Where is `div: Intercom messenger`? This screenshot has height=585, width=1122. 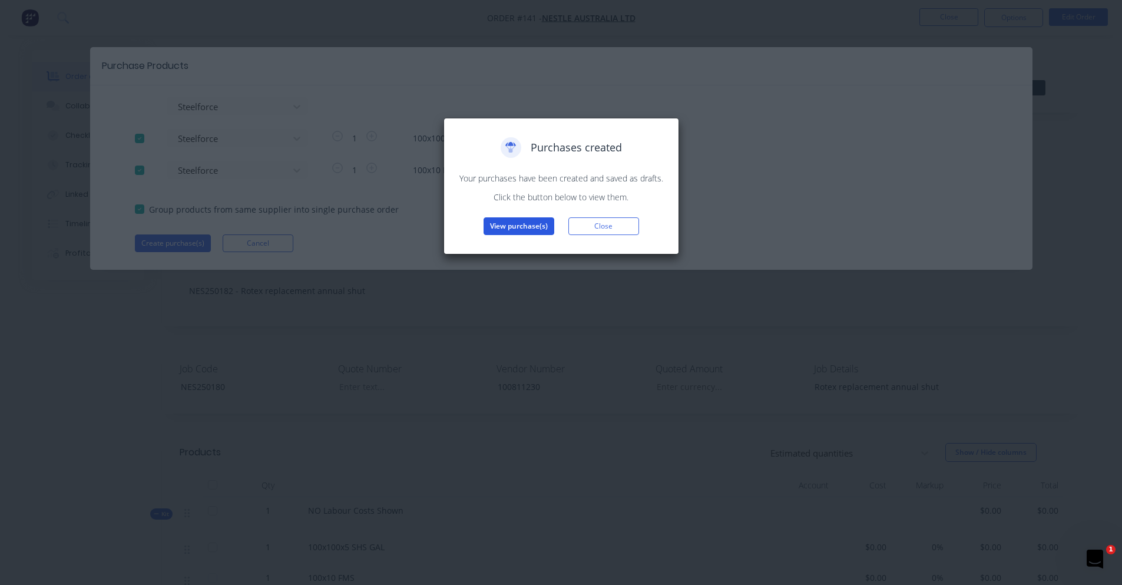
div: Intercom messenger is located at coordinates (14, 21).